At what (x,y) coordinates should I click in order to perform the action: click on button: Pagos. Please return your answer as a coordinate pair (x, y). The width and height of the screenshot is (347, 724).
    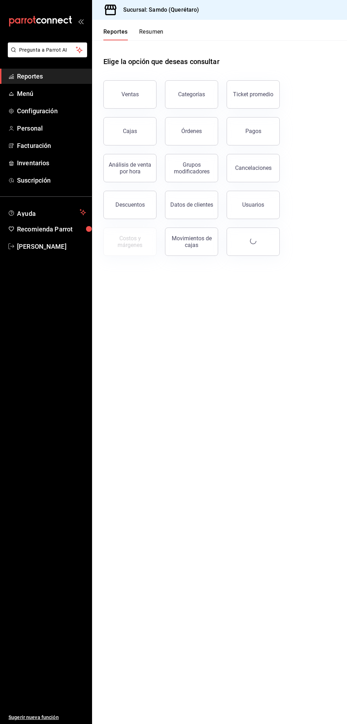
    Looking at the image, I should click on (253, 131).